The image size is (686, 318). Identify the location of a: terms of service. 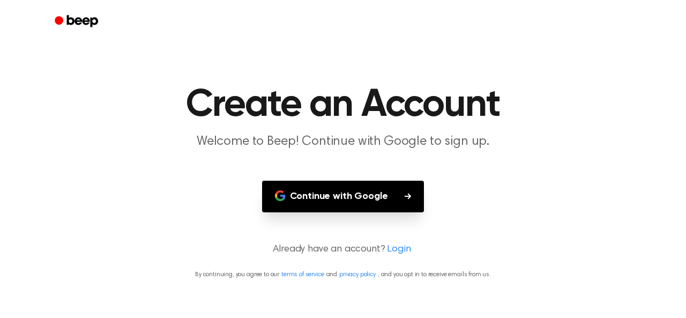
(302, 275).